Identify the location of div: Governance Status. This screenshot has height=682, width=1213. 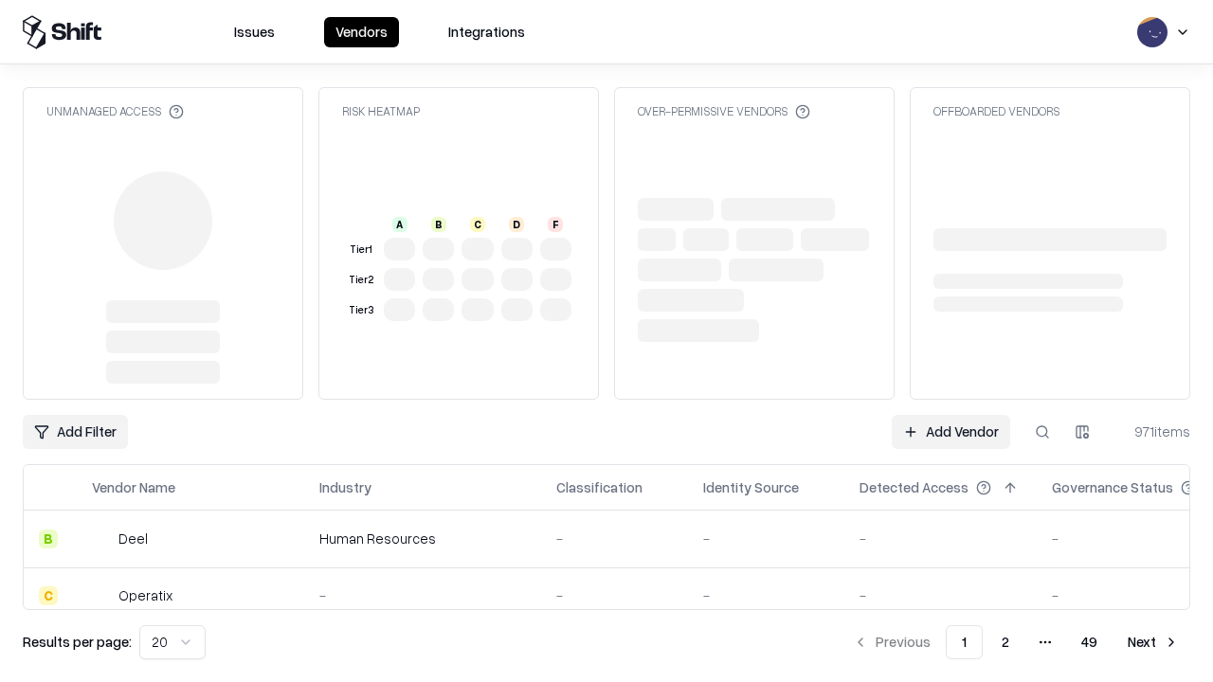
(1113, 487).